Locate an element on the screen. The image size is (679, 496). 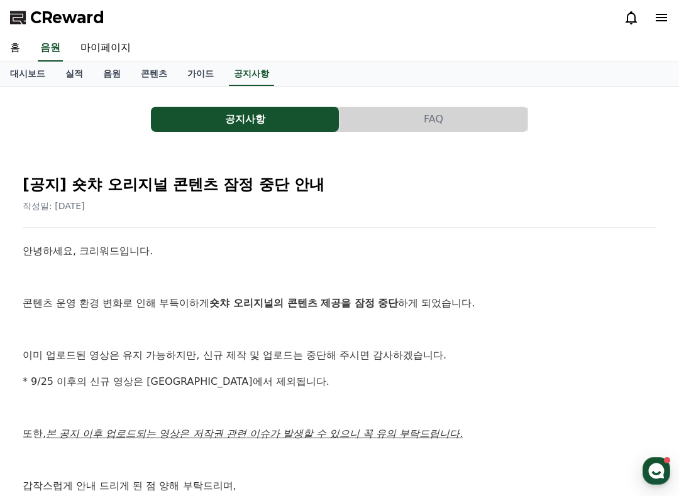
u: 본 공지 이후 업로드되는 영상은 저작권 관련 이슈가 발생할 수 있으니 꼭 유의 부탁드립니다. is located at coordinates (254, 434).